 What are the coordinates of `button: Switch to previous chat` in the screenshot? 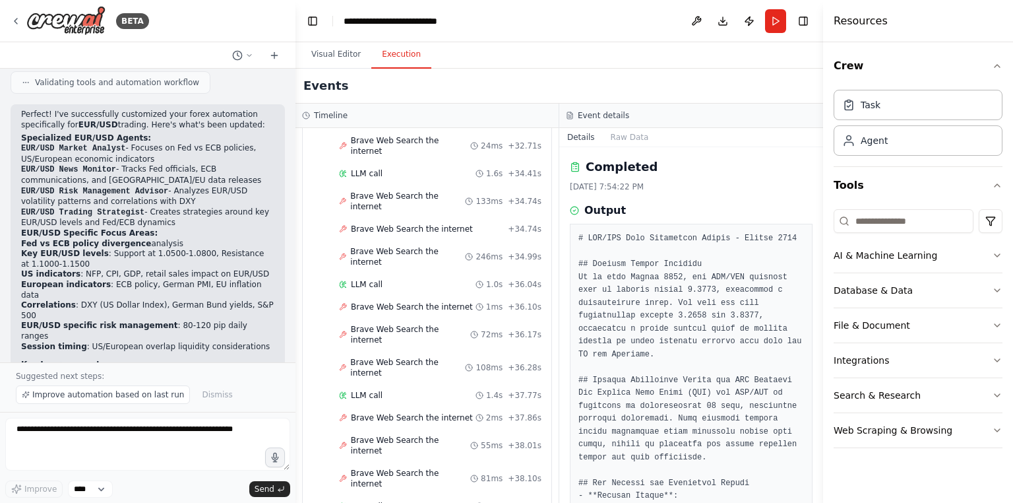 It's located at (243, 55).